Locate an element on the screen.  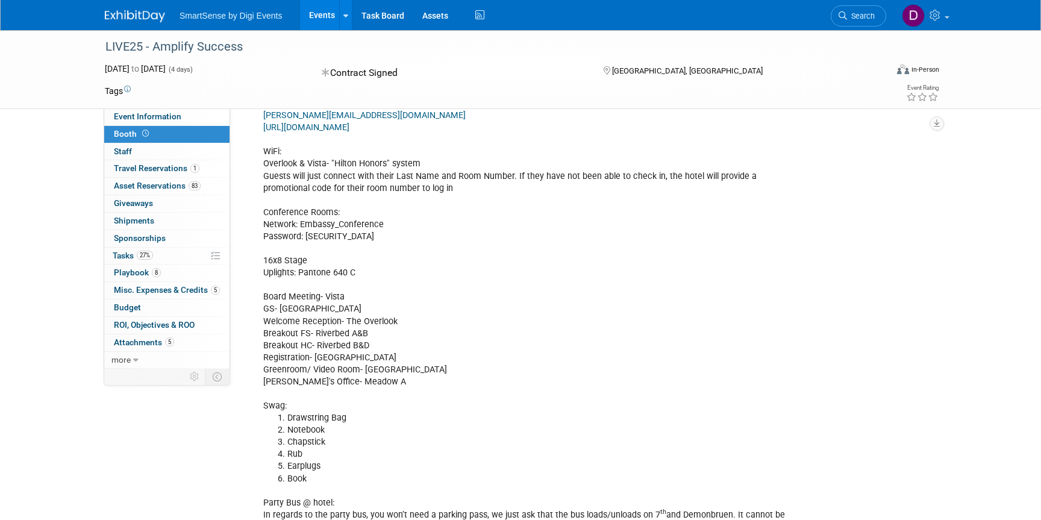
a: Tasks27% is located at coordinates (167, 256).